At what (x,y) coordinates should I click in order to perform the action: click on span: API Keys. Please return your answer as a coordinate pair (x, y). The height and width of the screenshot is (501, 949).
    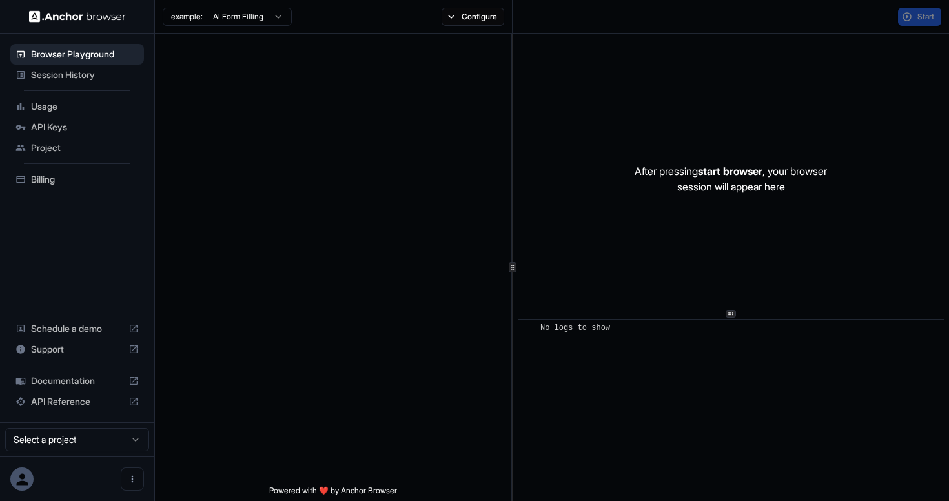
    Looking at the image, I should click on (85, 127).